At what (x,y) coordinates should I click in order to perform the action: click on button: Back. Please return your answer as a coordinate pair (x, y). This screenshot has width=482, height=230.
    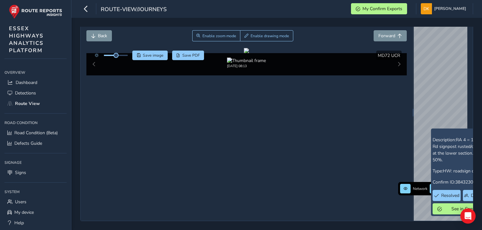
    Looking at the image, I should click on (99, 36).